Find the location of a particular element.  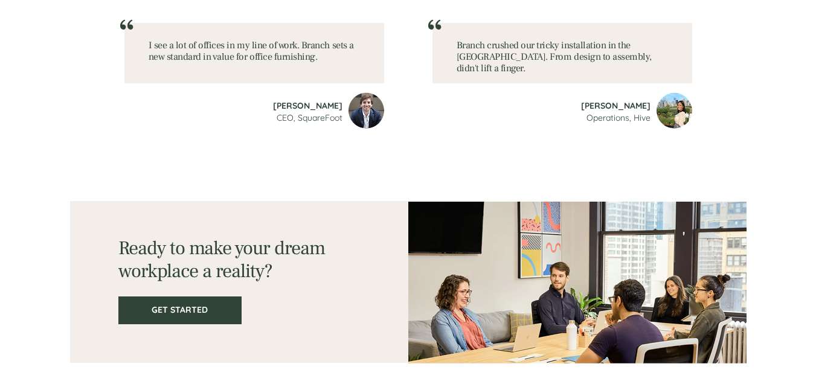

span: Ready to make your dream workplace a reality? is located at coordinates (222, 260).